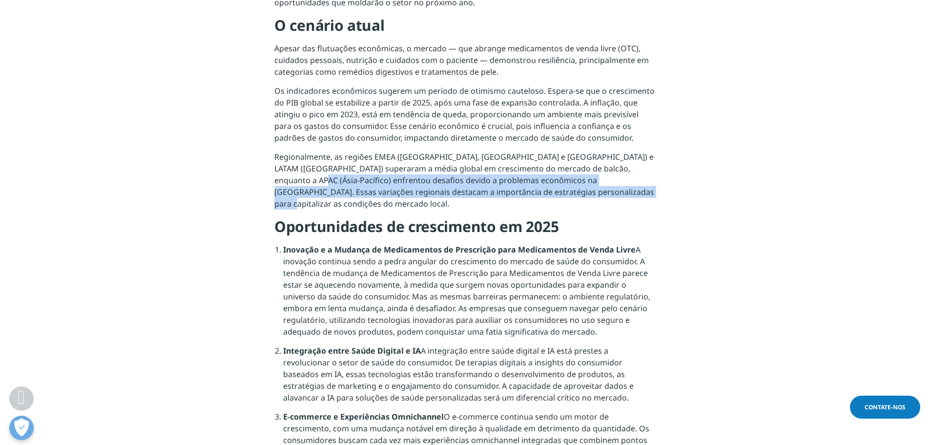 The height and width of the screenshot is (445, 930). What do you see at coordinates (416, 226) in the screenshot?
I see `font: Oportunidades de crescimento em 2025` at bounding box center [416, 226].